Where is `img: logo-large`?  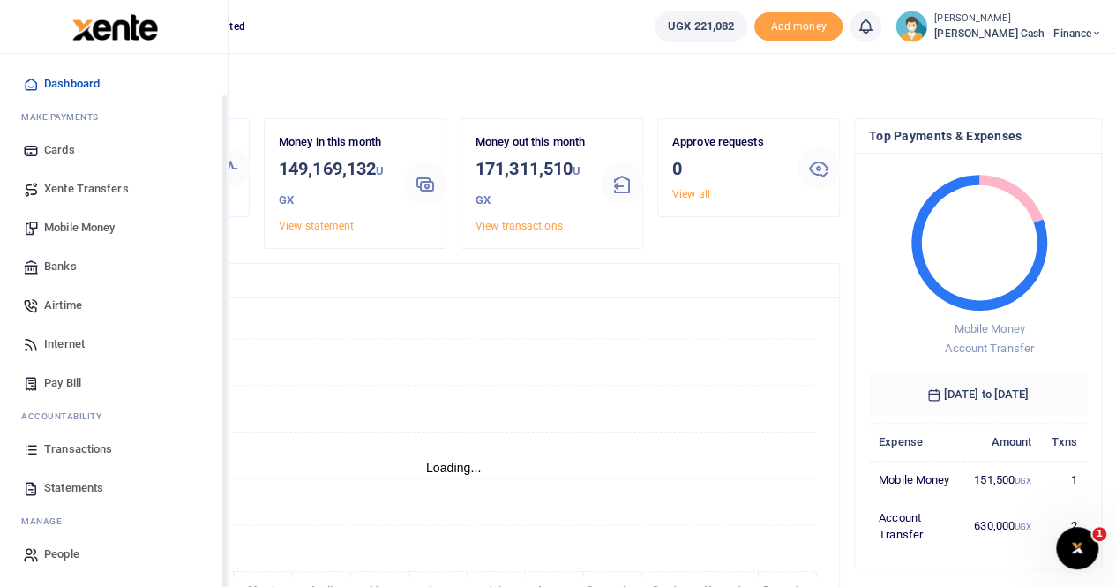 img: logo-large is located at coordinates (115, 27).